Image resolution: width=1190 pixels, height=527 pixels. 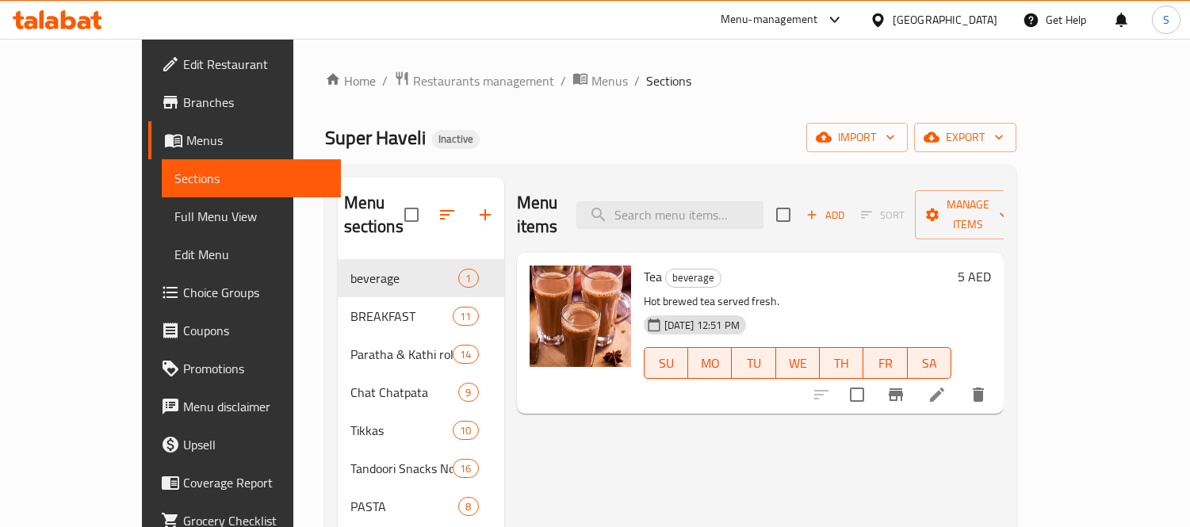 I want to click on span: Edit Restaurant, so click(x=255, y=64).